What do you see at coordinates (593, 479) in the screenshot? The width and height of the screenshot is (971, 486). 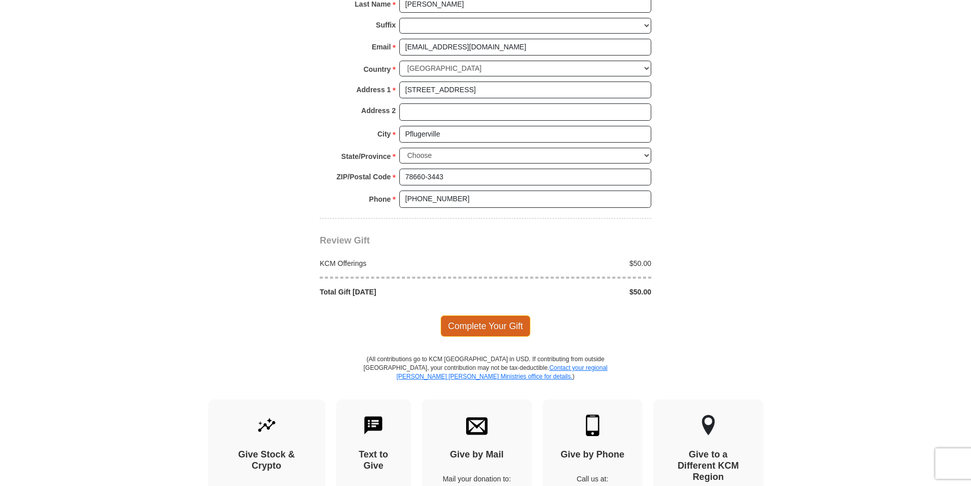 I see `p: Call us at:` at bounding box center [593, 479].